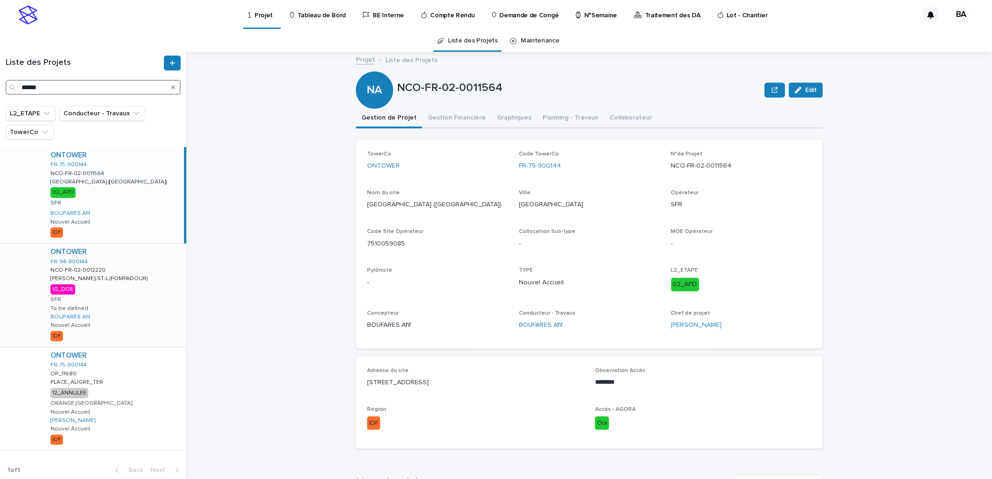 This screenshot has height=479, width=992. What do you see at coordinates (166, 470) in the screenshot?
I see `button: Next` at bounding box center [166, 470].